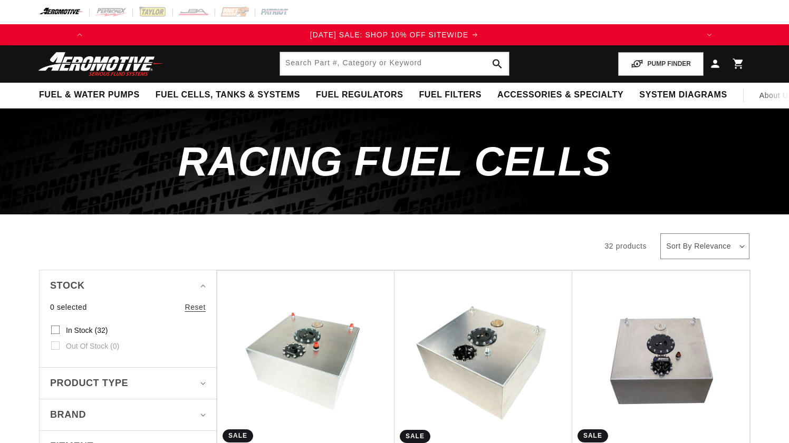 The width and height of the screenshot is (789, 443). Describe the element at coordinates (625, 246) in the screenshot. I see `span: 32 products` at that location.